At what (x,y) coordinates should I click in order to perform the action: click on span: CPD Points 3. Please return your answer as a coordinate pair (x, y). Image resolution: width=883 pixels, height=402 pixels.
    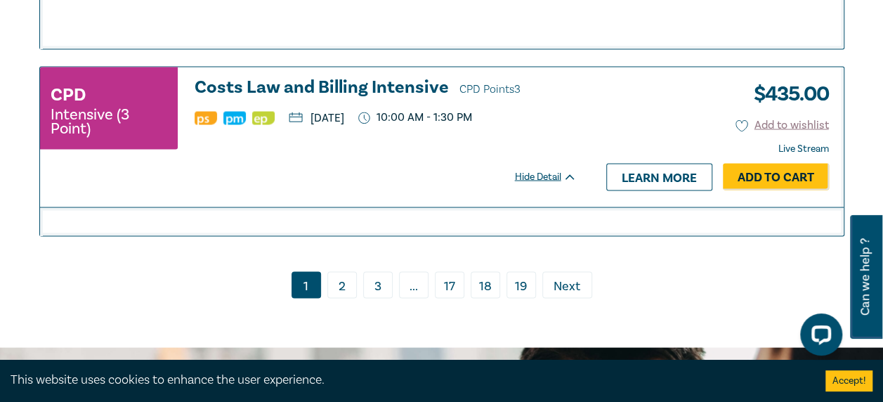
    Looking at the image, I should click on (490, 89).